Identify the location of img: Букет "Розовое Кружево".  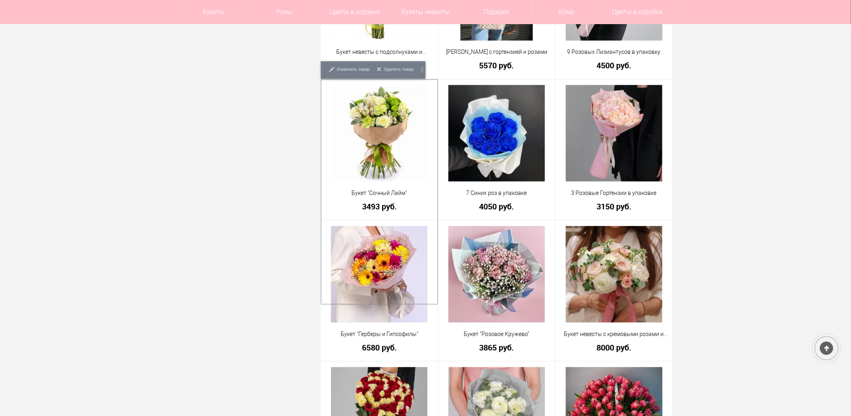
(497, 274).